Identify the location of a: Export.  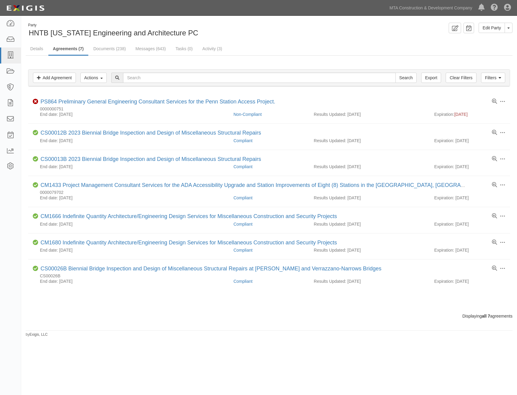
(431, 78).